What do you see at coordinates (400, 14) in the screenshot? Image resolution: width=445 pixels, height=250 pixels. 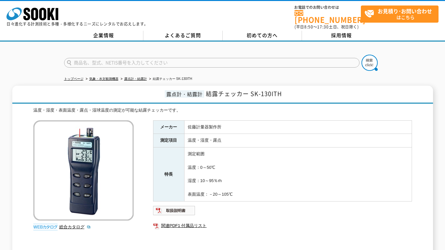 I see `a: お見積り･お問い合わせはこちら` at bounding box center [400, 14].